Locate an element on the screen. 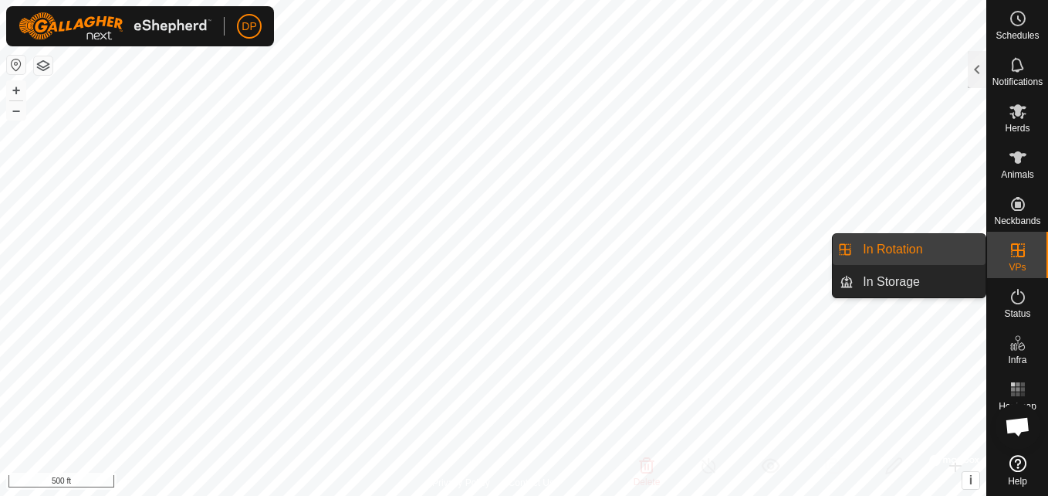 This screenshot has width=1048, height=496. span: In Rotation is located at coordinates (892, 249).